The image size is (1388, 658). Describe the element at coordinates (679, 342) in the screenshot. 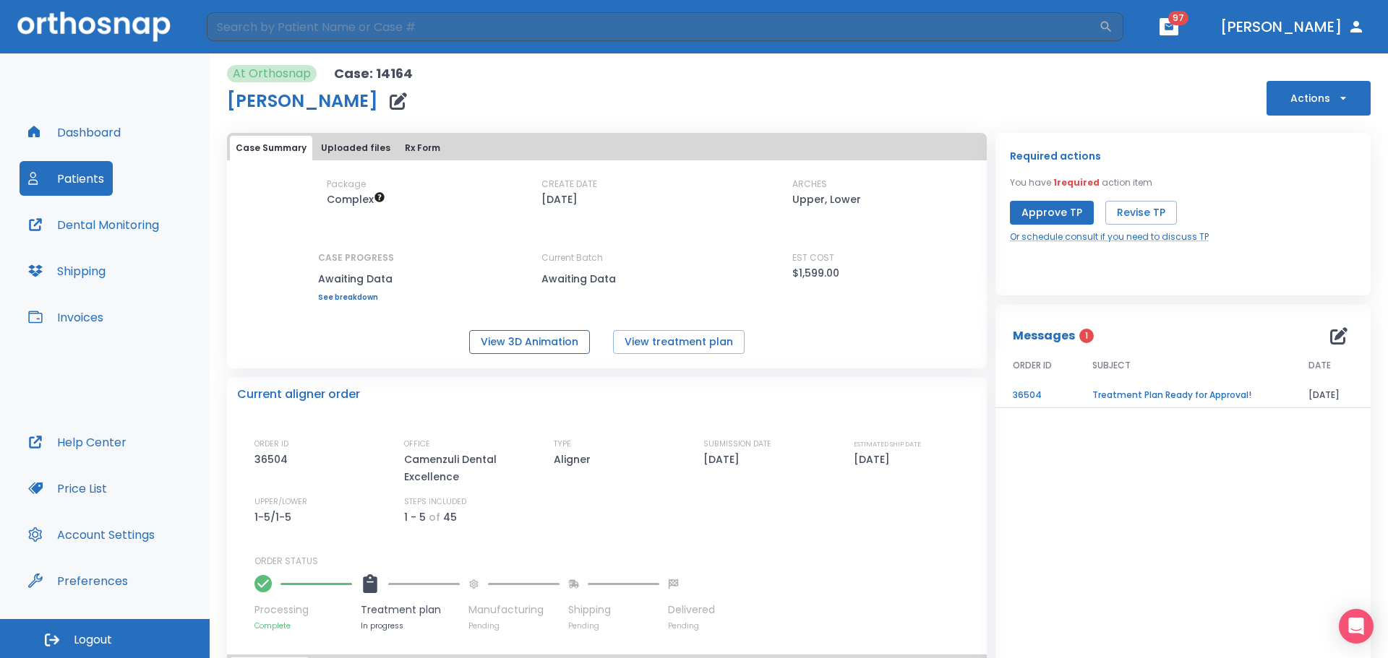

I see `button: View treatment plan` at that location.